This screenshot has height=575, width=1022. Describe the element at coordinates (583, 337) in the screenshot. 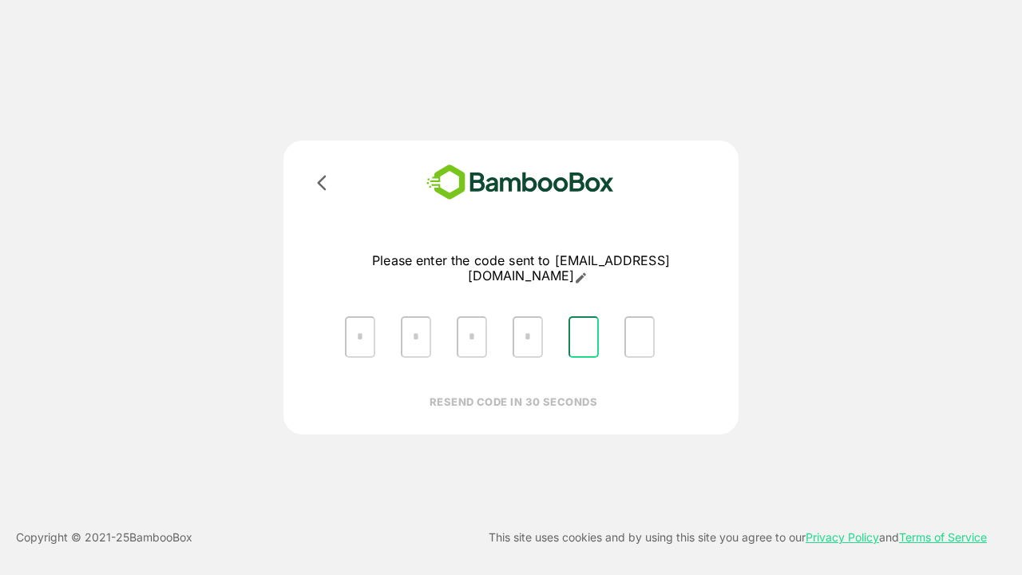

I see `input: Please enter OTP character 5` at that location.